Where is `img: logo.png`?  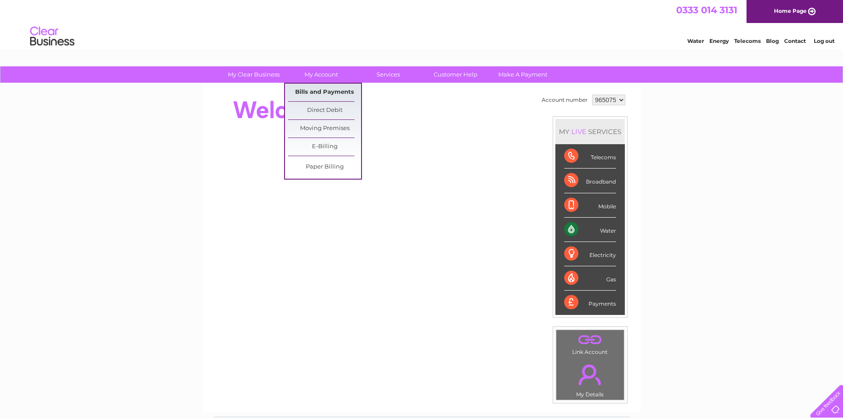
img: logo.png is located at coordinates (52, 36).